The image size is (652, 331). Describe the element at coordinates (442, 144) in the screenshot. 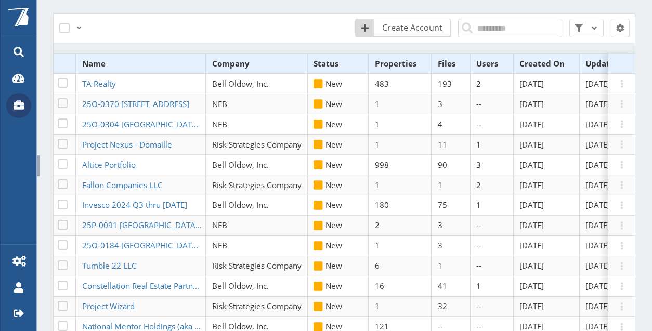

I see `span: 11` at that location.